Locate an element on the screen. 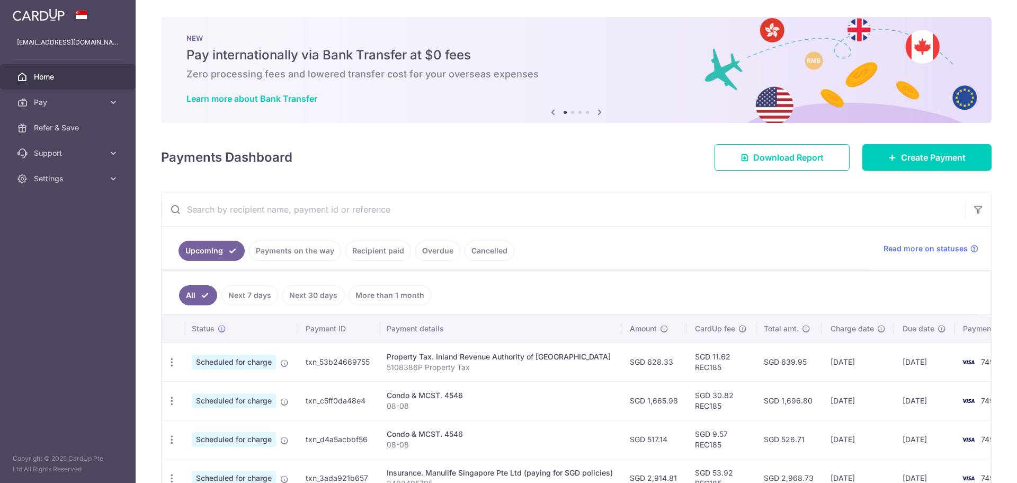  td: SGD 517.14 is located at coordinates (654, 439).